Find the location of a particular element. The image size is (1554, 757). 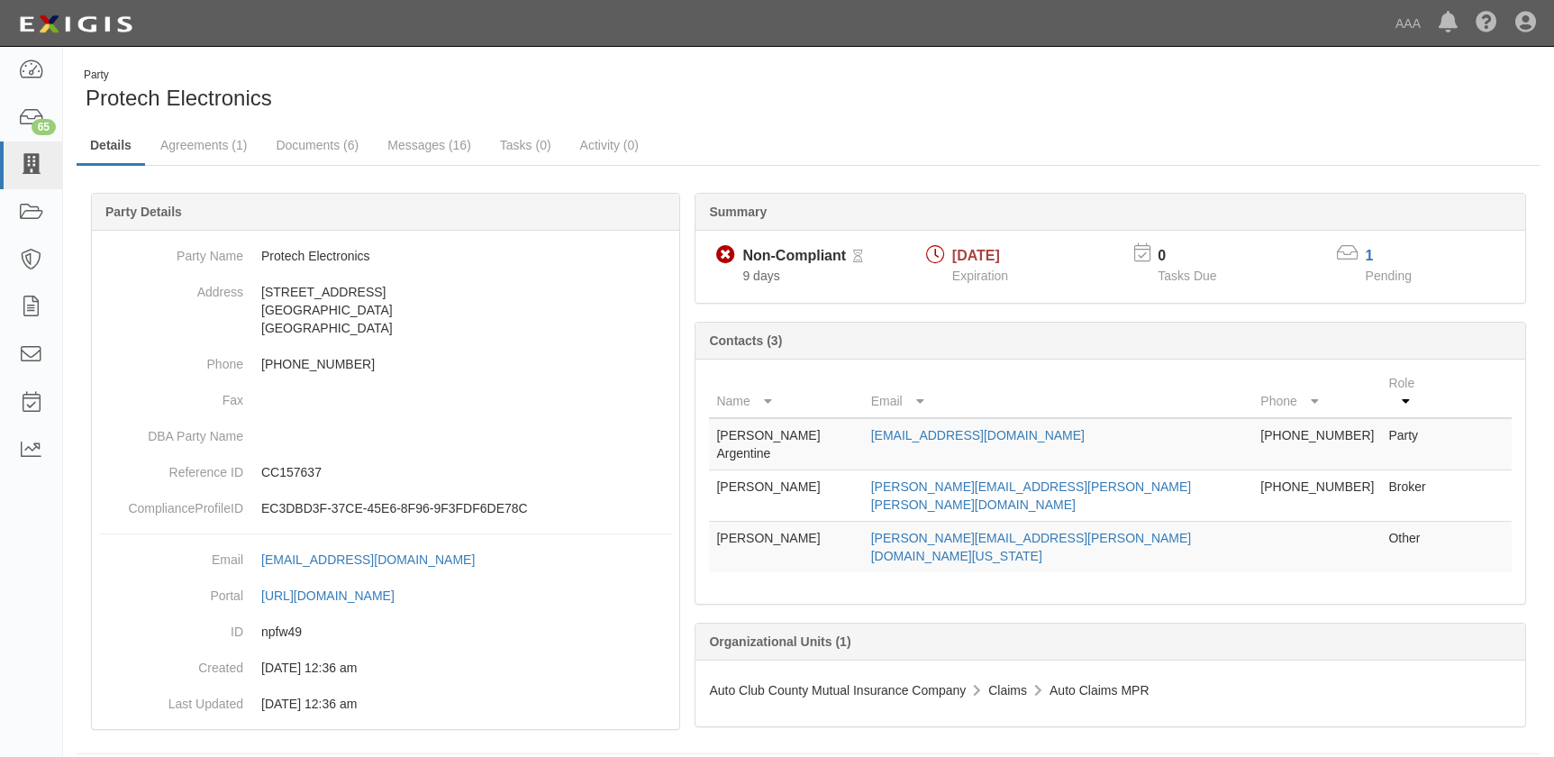

a: Documents (6) is located at coordinates (317, 145).